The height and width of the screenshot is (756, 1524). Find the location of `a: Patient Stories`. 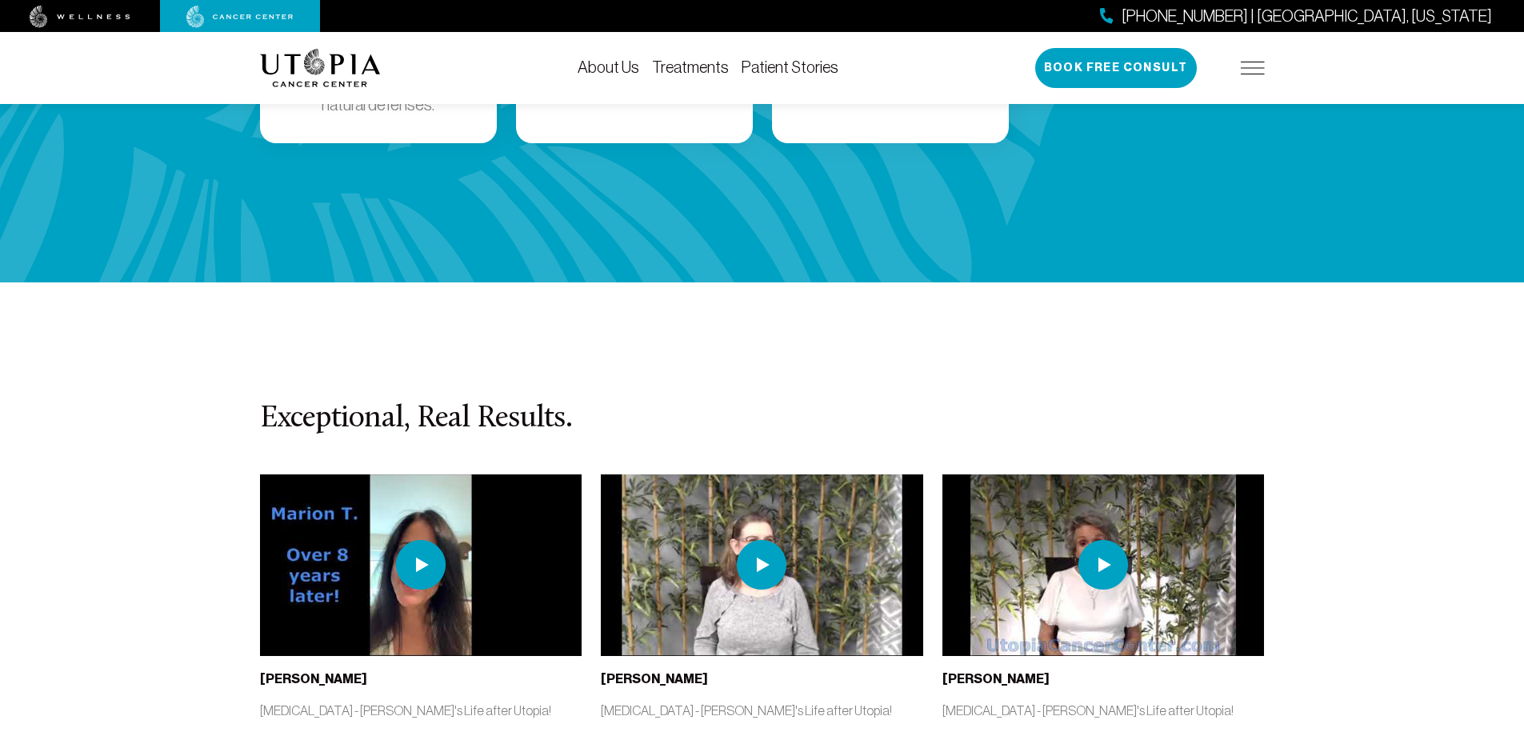

a: Patient Stories is located at coordinates (789, 67).